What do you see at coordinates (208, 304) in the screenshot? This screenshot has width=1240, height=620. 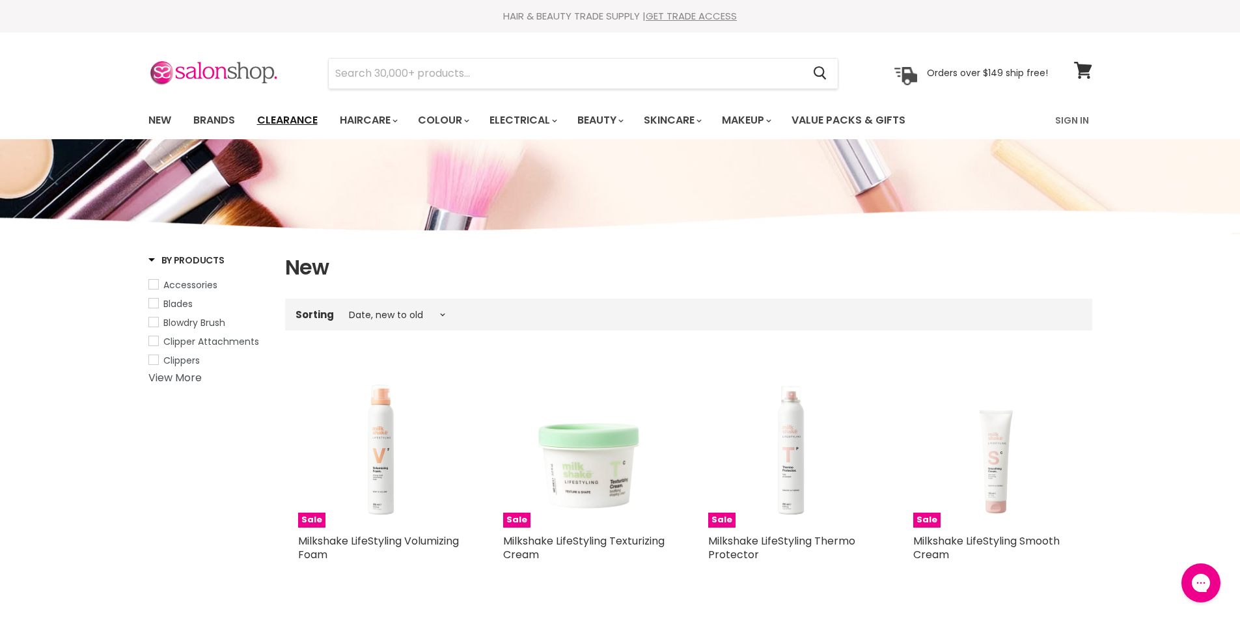 I see `a: Blades` at bounding box center [208, 304].